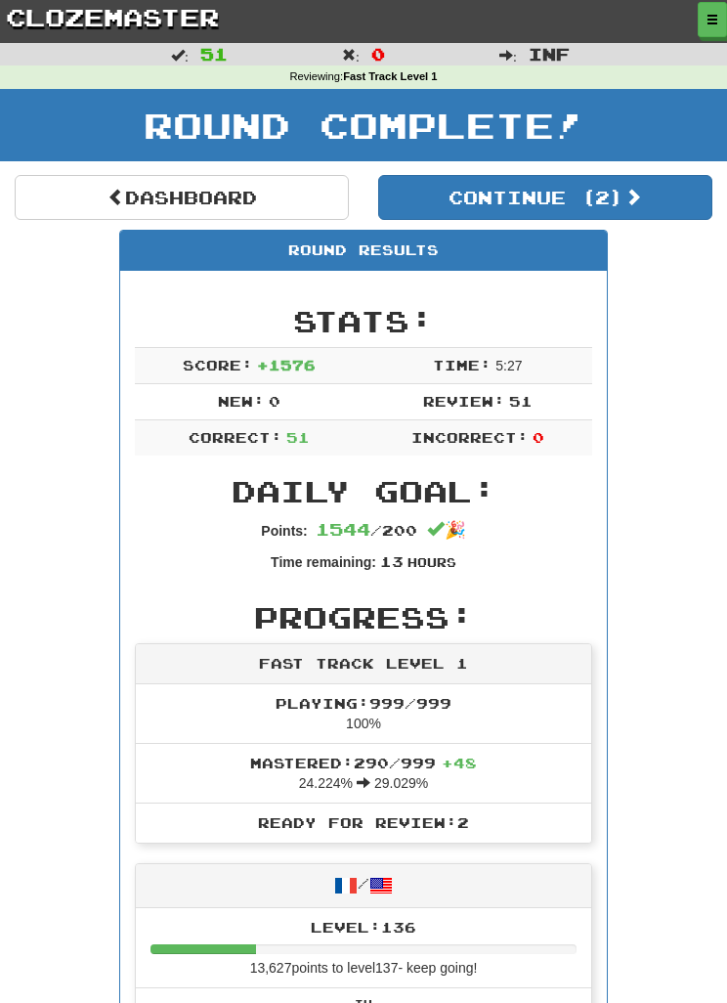 This screenshot has height=1003, width=727. Describe the element at coordinates (364, 926) in the screenshot. I see `span: Level: 136` at that location.